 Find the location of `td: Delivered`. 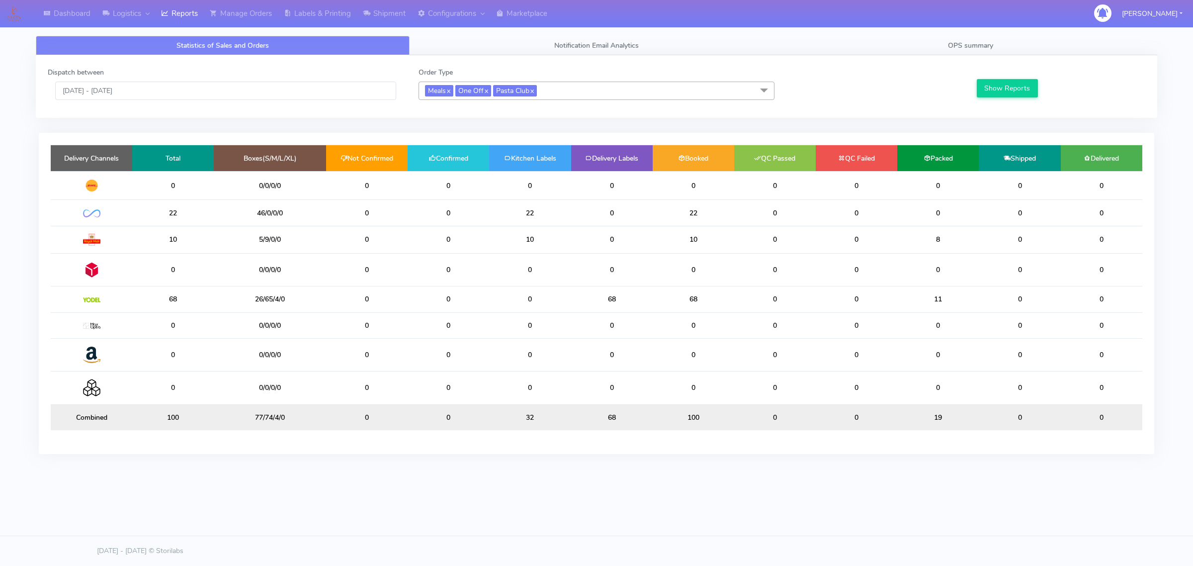

td: Delivered is located at coordinates (1102, 158).